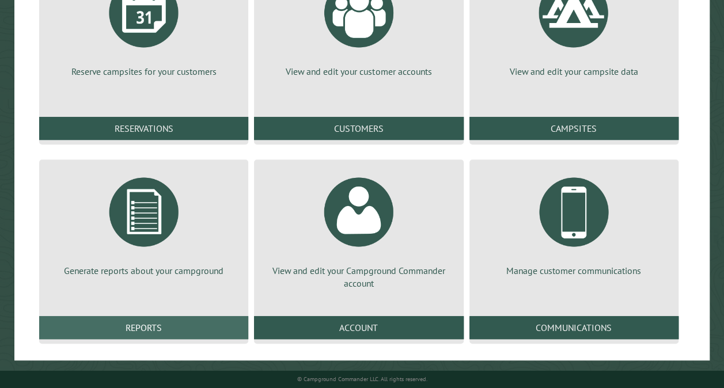  What do you see at coordinates (574, 71) in the screenshot?
I see `p: View and edit your campsite data` at bounding box center [574, 71].